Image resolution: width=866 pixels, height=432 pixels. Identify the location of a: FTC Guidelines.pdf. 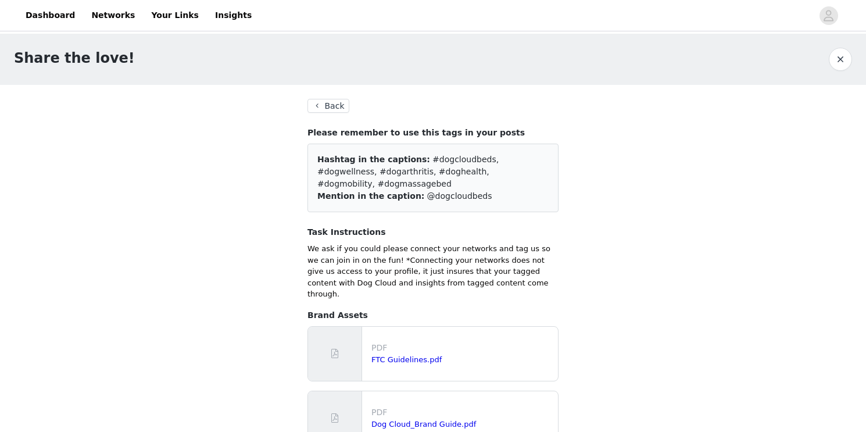
(406, 359).